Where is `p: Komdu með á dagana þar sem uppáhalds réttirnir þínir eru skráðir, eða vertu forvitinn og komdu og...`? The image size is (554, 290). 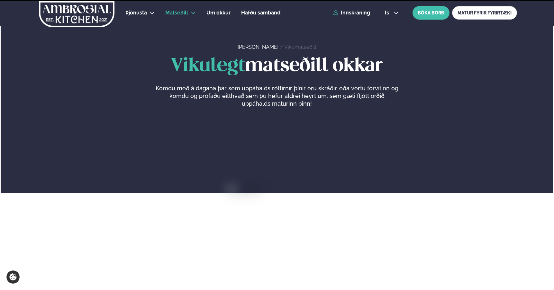 p: Komdu með á dagana þar sem uppáhalds réttirnir þínir eru skráðir, eða vertu forvitinn og komdu og... is located at coordinates (277, 96).